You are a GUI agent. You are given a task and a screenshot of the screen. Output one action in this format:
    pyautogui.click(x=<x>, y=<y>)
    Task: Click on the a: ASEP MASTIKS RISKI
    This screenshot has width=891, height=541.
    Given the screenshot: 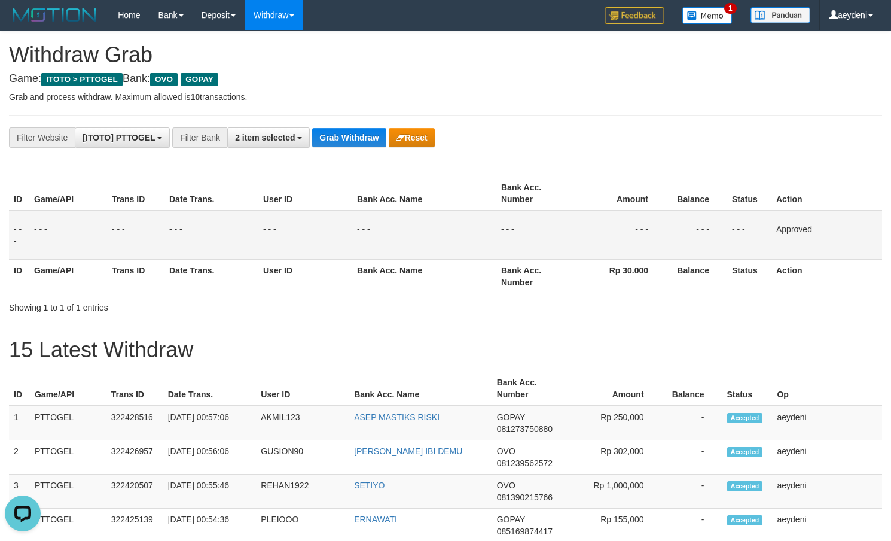 What is the action you would take?
    pyautogui.click(x=397, y=417)
    